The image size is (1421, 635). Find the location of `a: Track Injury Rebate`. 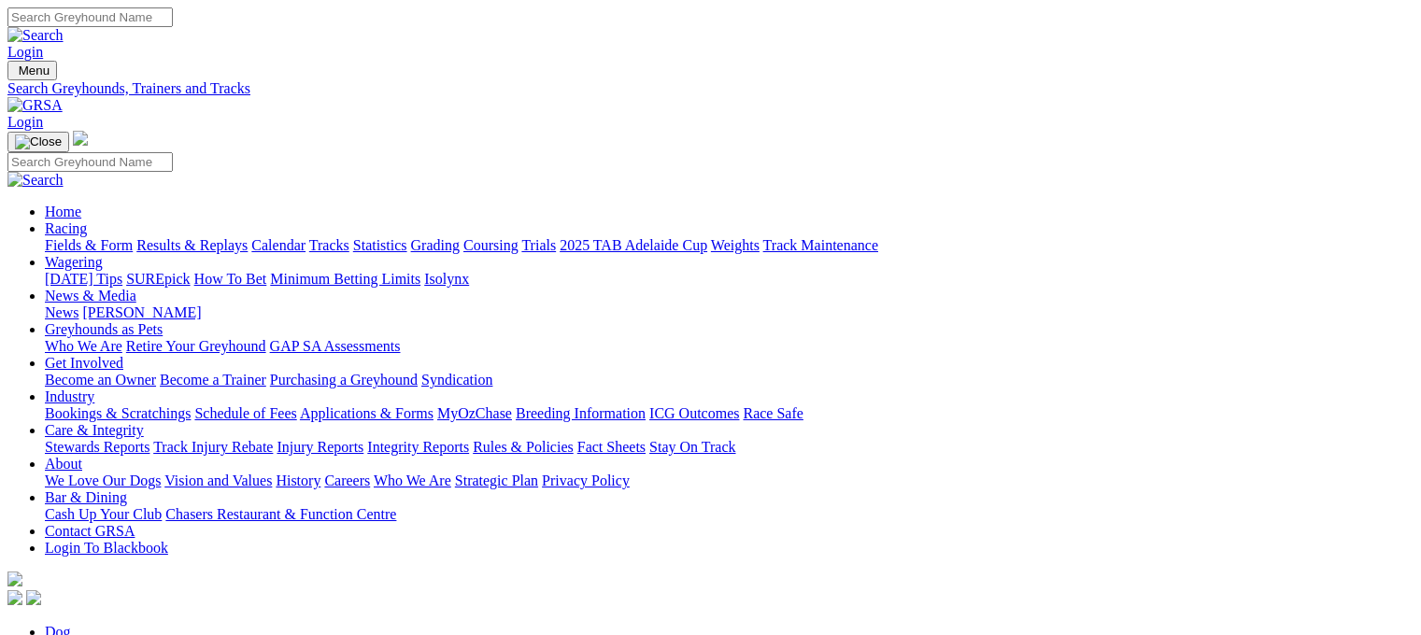

a: Track Injury Rebate is located at coordinates (213, 446).